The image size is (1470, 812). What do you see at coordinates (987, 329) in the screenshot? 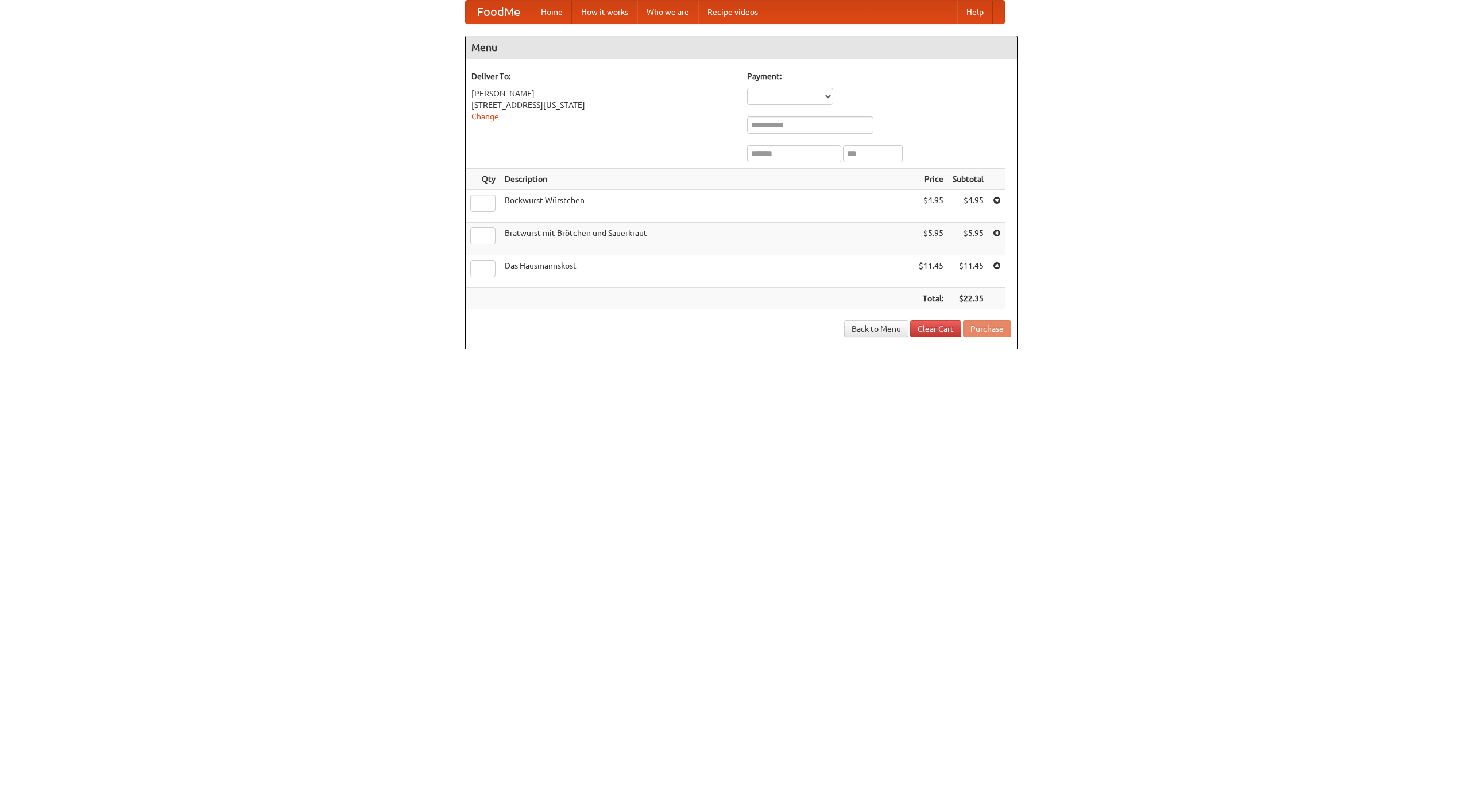
I see `button: Purchase` at bounding box center [987, 329].